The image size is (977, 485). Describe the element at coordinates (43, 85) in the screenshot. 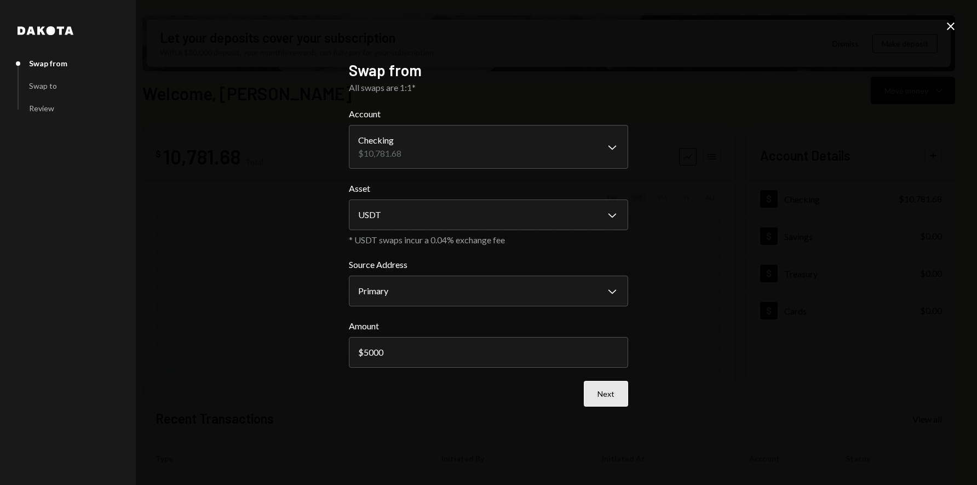

I see `div: Swap to` at that location.